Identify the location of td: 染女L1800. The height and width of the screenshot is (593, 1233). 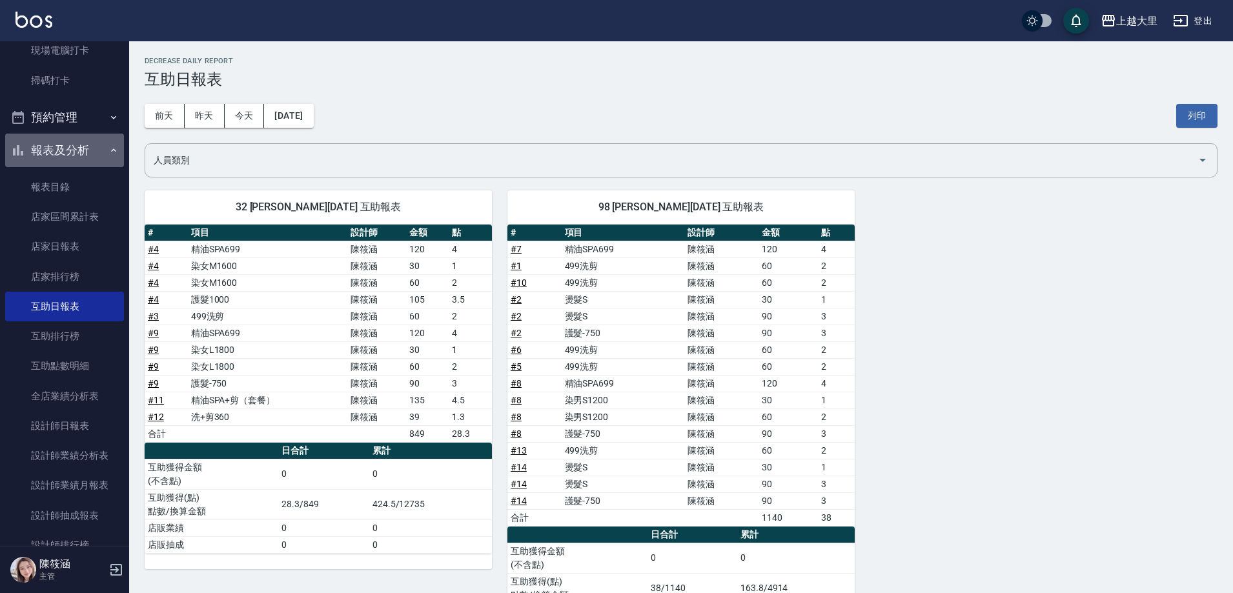
(267, 367).